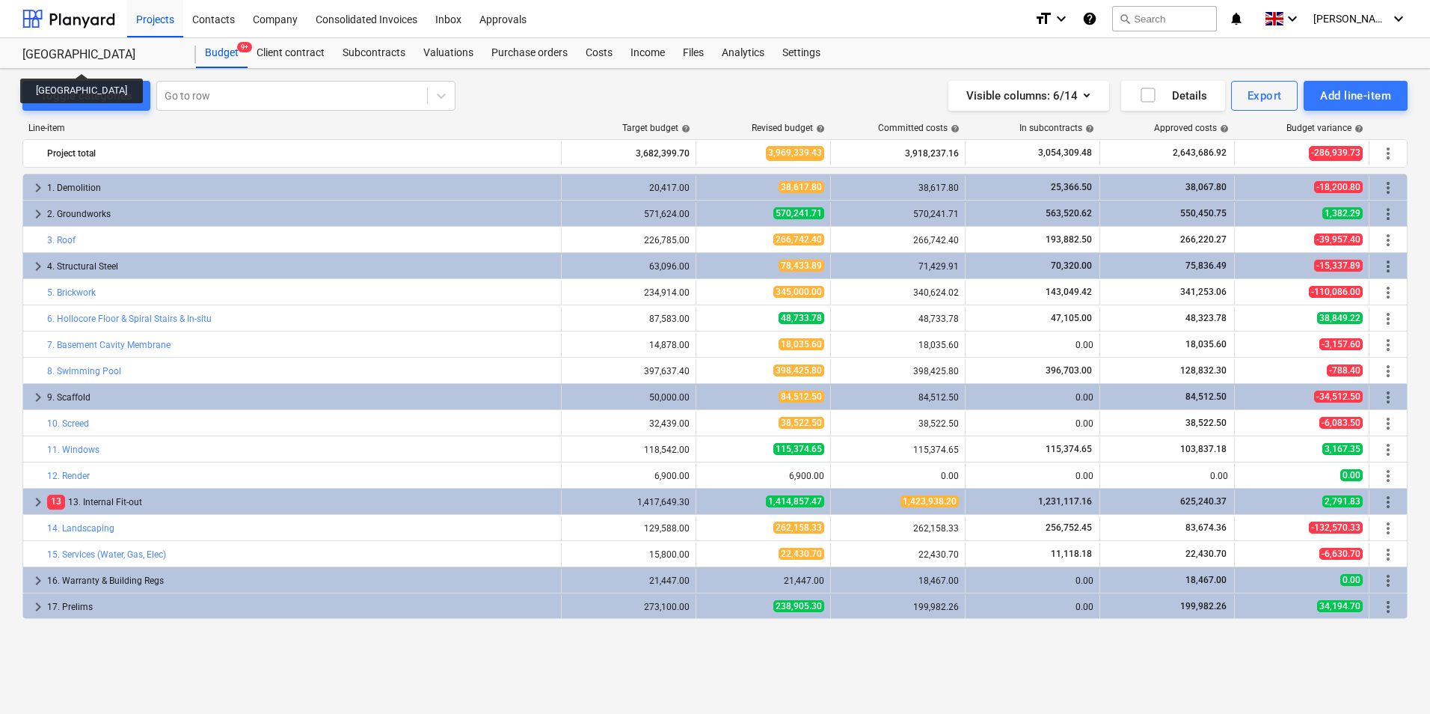 The image size is (1430, 714). Describe the element at coordinates (1352, 580) in the screenshot. I see `span: 0.00` at that location.